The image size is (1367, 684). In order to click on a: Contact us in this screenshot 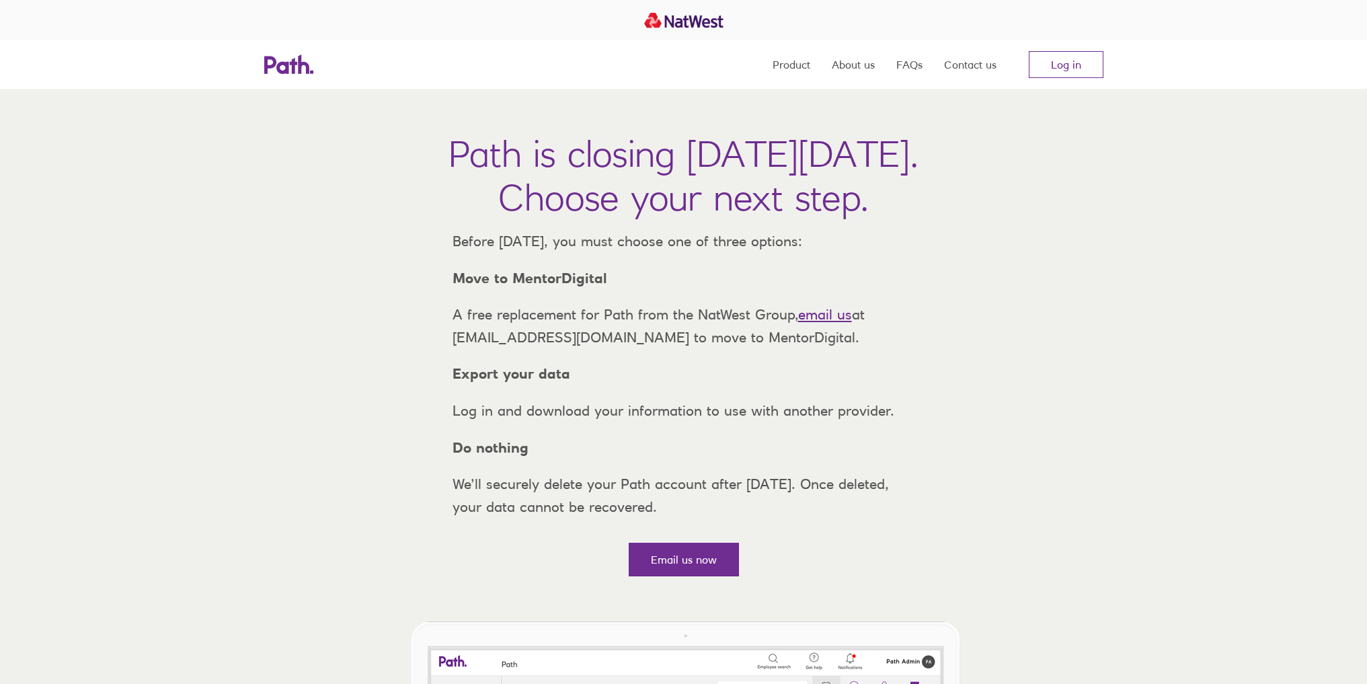, I will do `click(970, 65)`.